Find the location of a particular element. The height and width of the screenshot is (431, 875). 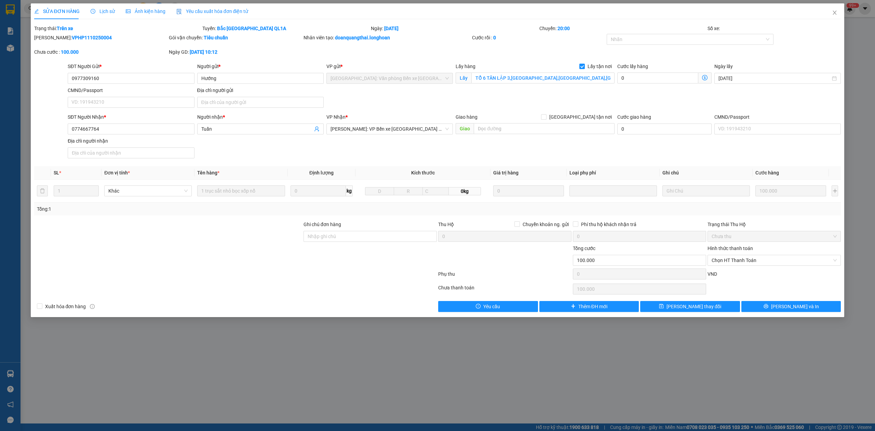

label: Ghi chú đơn hàng is located at coordinates (322, 224).